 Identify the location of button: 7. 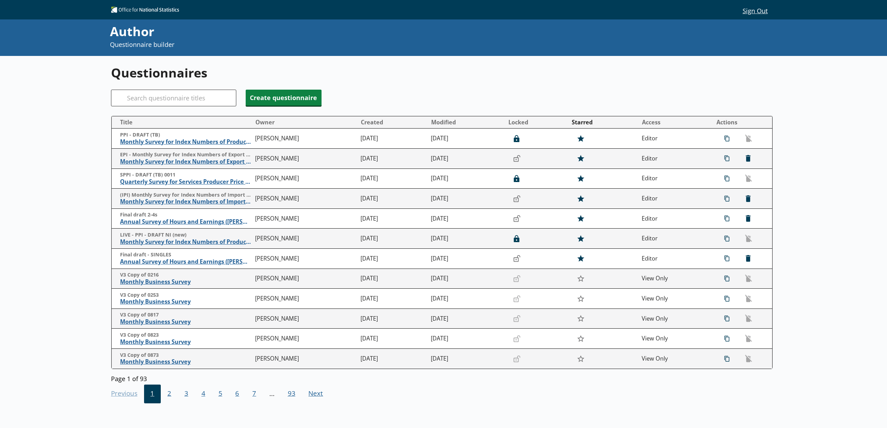
(254, 394).